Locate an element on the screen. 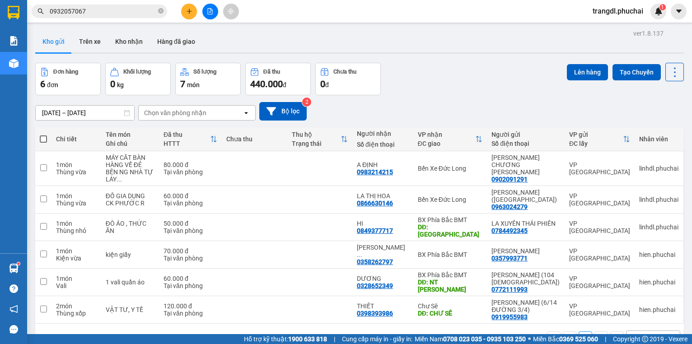 Image resolution: width=692 pixels, height=344 pixels. div: NGUYỄN ĐỖ HỒNG NGUYỆT//07 NGUYỄN ĐÌNH CHIỂU is located at coordinates (382, 251).